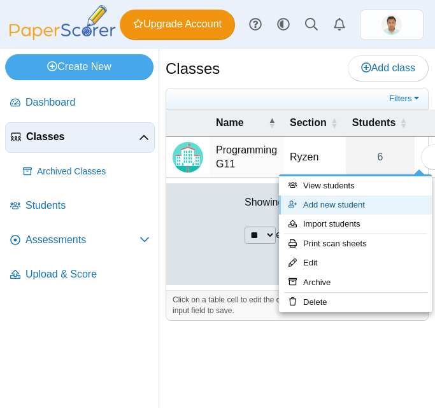 The height and width of the screenshot is (408, 435). I want to click on td: Ryzen, so click(315, 157).